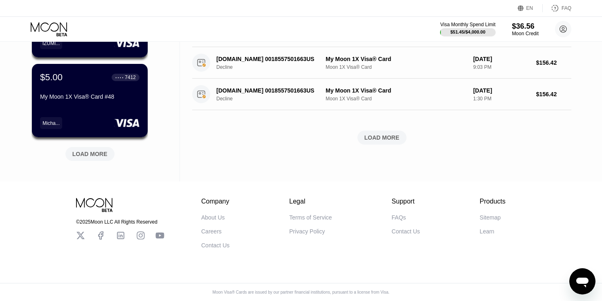  What do you see at coordinates (311, 217) in the screenshot?
I see `div: Terms of Service` at bounding box center [311, 217].